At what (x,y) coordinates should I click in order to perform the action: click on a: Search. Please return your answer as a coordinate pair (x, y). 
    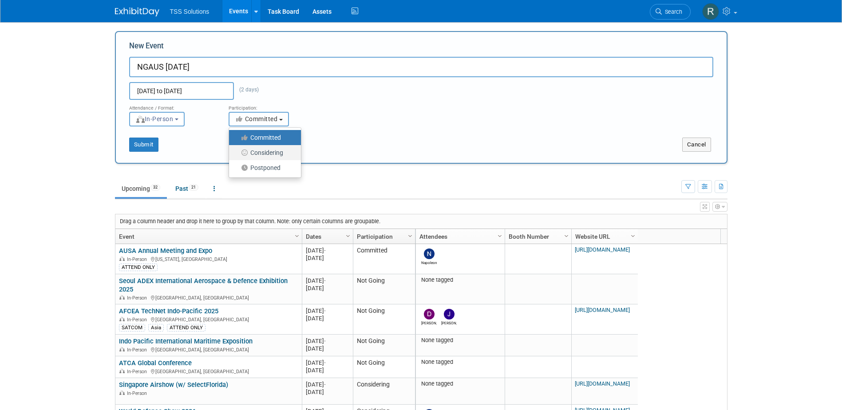
    Looking at the image, I should click on (670, 12).